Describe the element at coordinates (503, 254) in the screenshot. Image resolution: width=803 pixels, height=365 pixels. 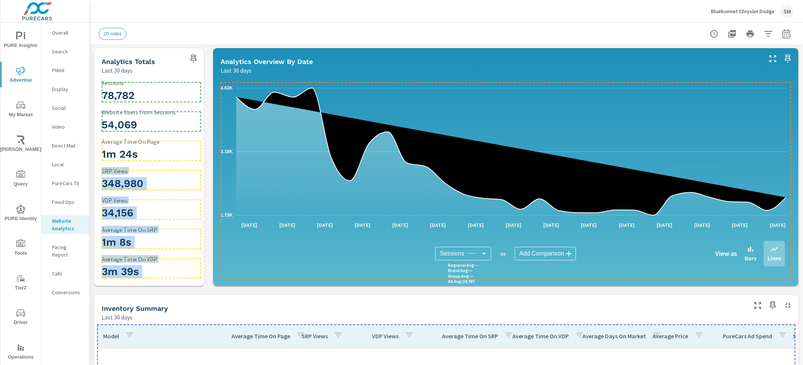
I see `p: vs` at that location.